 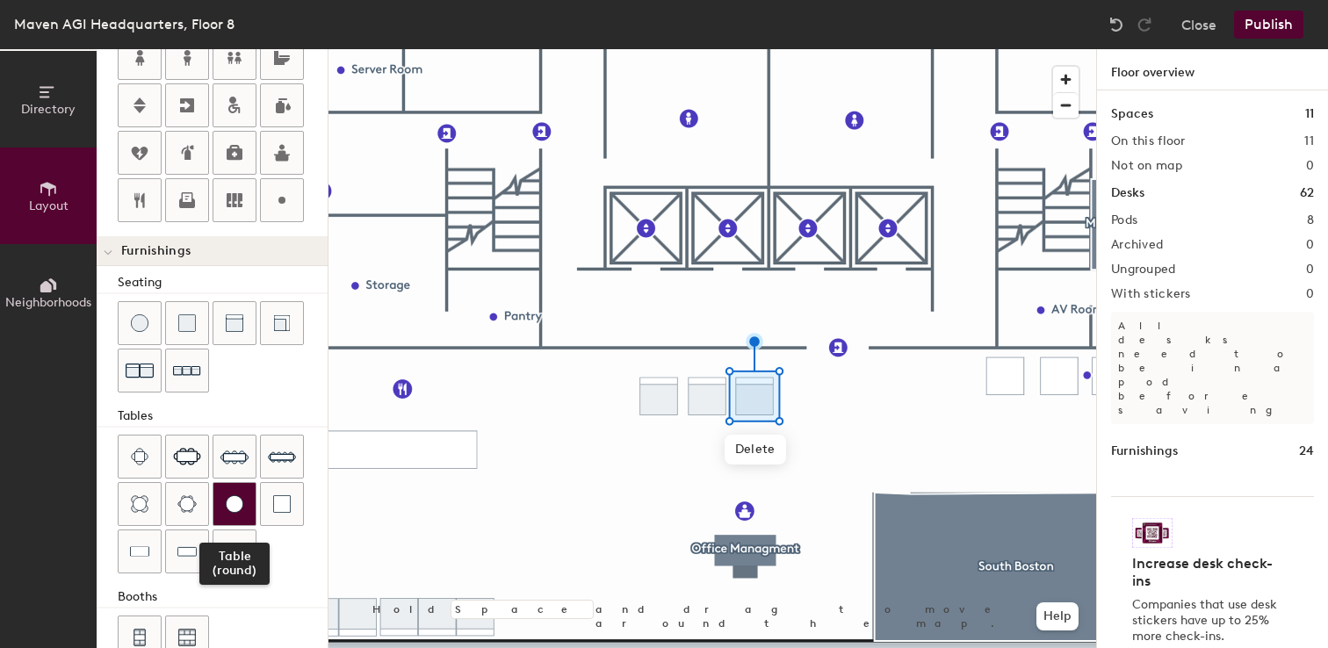 I want to click on button: Couch (middle), so click(x=235, y=323).